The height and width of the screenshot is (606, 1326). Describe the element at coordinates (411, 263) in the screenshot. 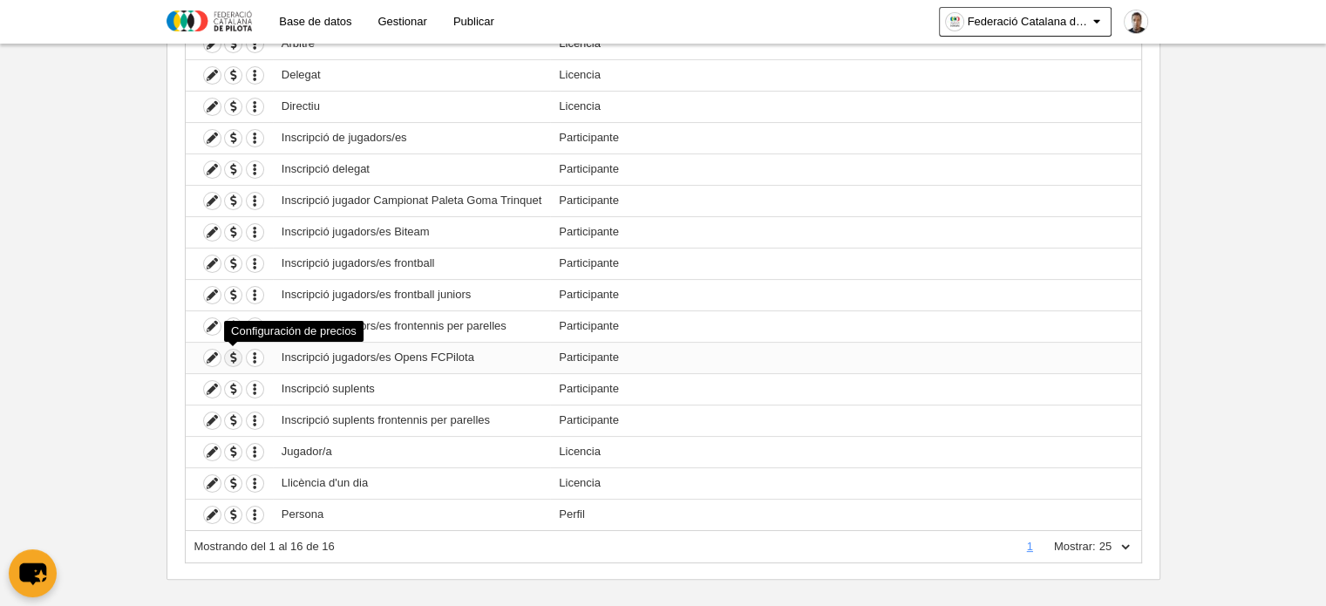

I see `td: Inscripció jugadors/es frontball` at that location.